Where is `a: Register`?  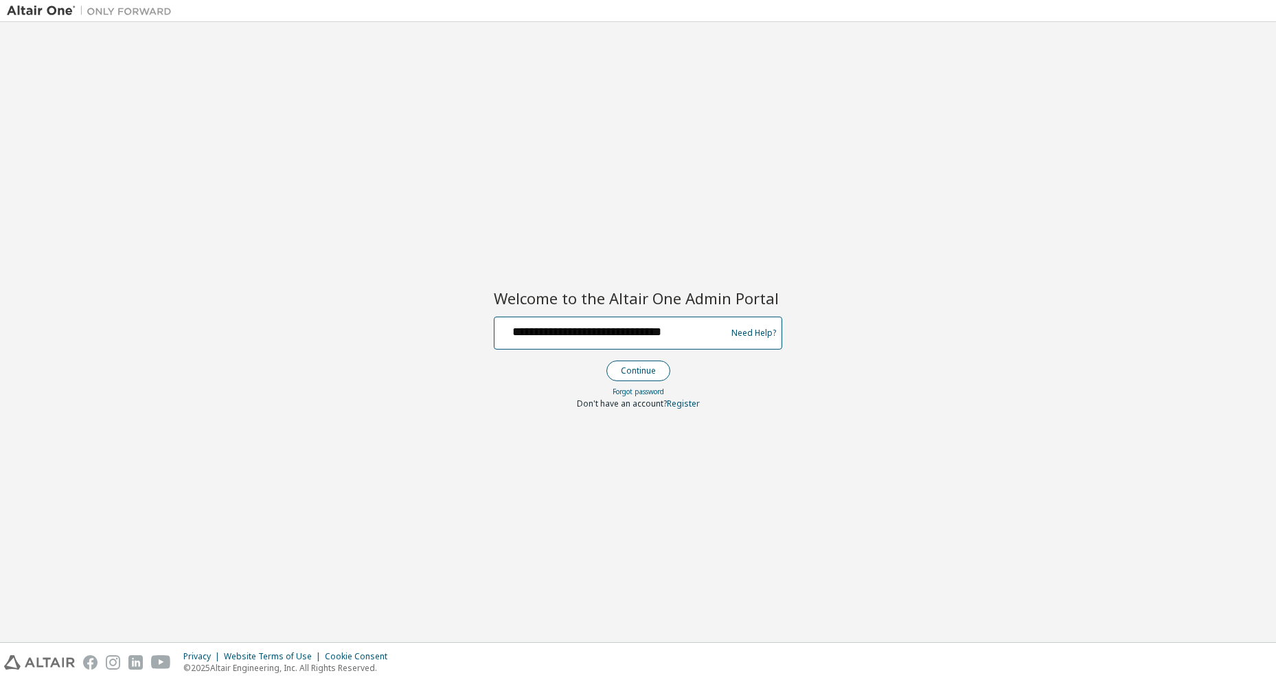 a: Register is located at coordinates (684, 403).